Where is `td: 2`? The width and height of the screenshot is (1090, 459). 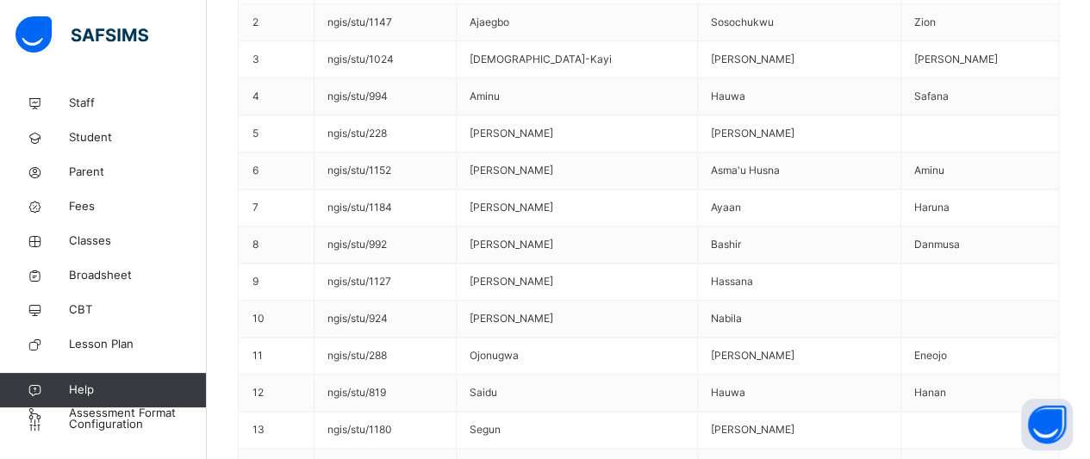 td: 2 is located at coordinates (277, 22).